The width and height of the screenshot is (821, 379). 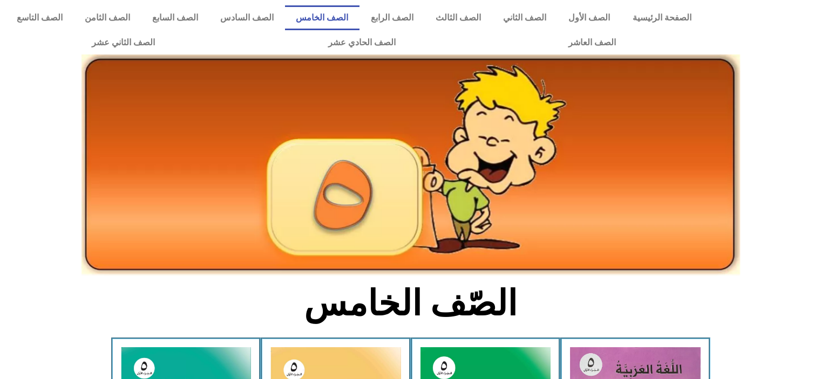 What do you see at coordinates (661, 18) in the screenshot?
I see `a: الصفحة الرئيسية` at bounding box center [661, 18].